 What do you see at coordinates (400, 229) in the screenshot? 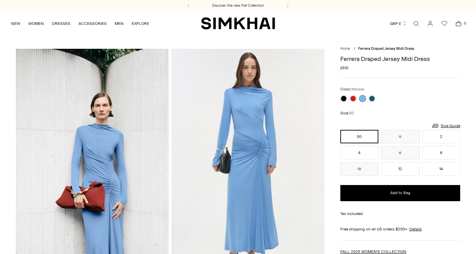
I see `div: Free shipping on all US orders $200+` at bounding box center [400, 229].